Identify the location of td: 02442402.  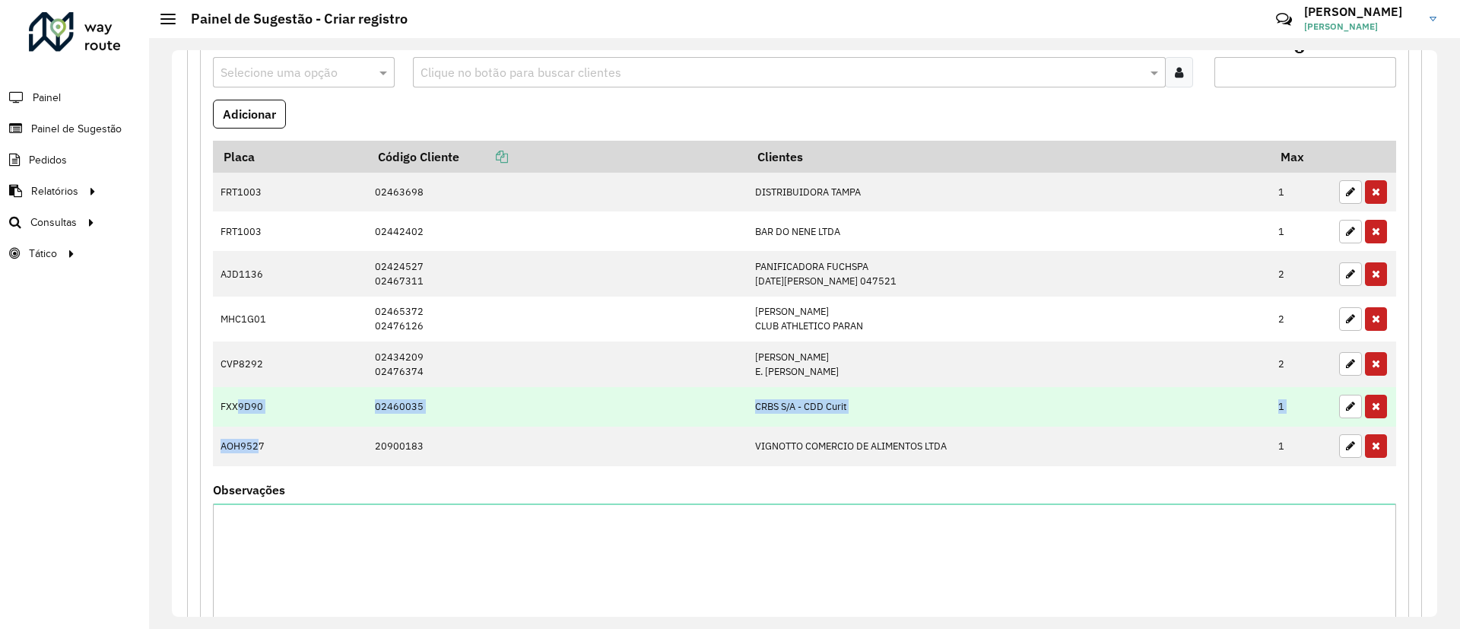
(558, 231).